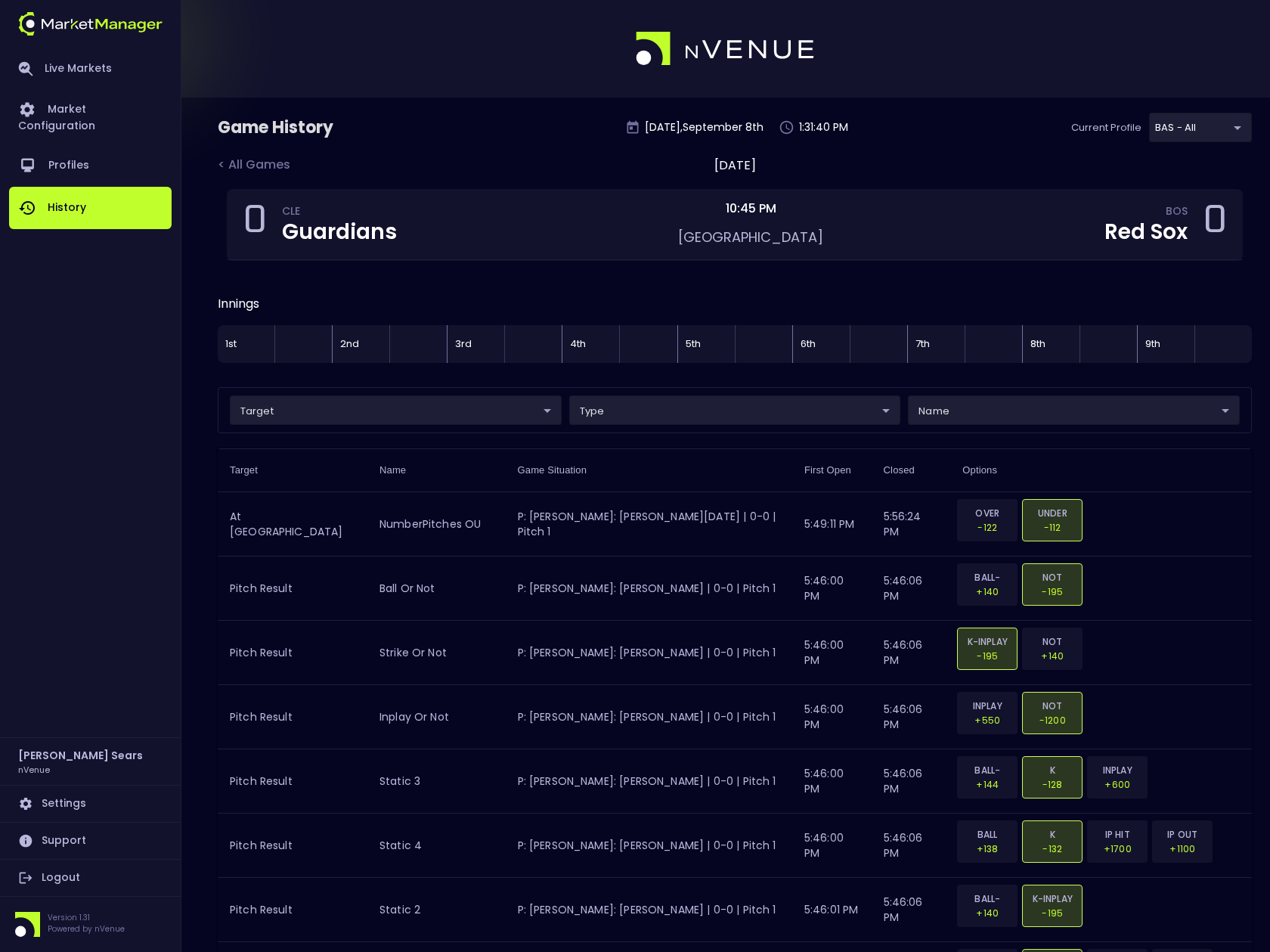  Describe the element at coordinates (734, 304) in the screenshot. I see `div: Innings` at that location.